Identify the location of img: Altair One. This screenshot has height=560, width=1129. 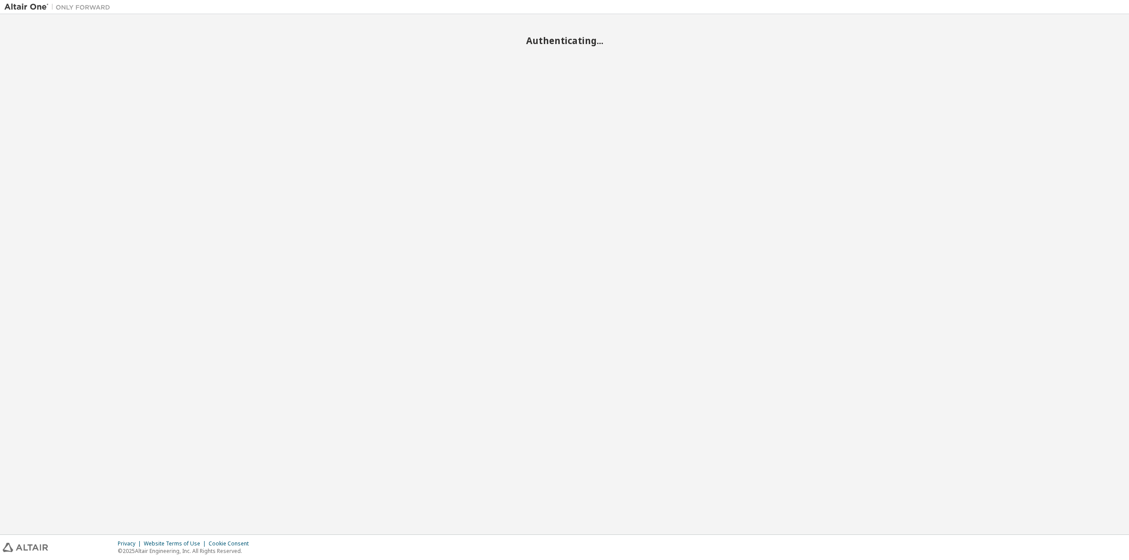
(60, 7).